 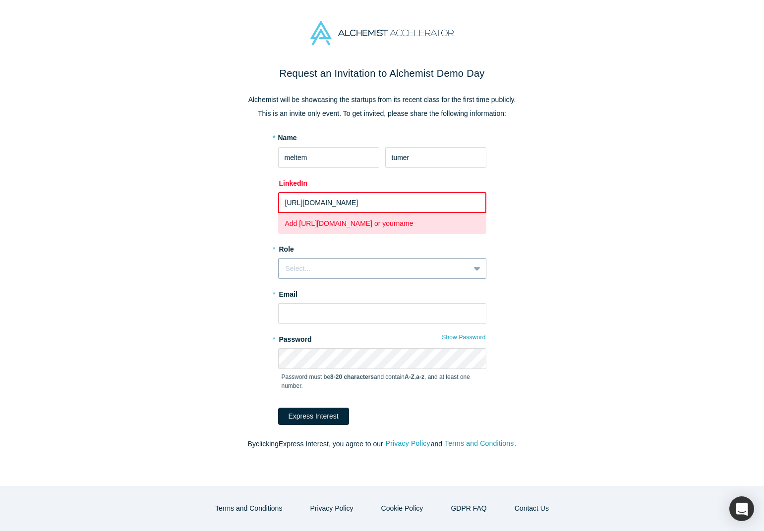 I want to click on strong: A-Z, so click(x=409, y=377).